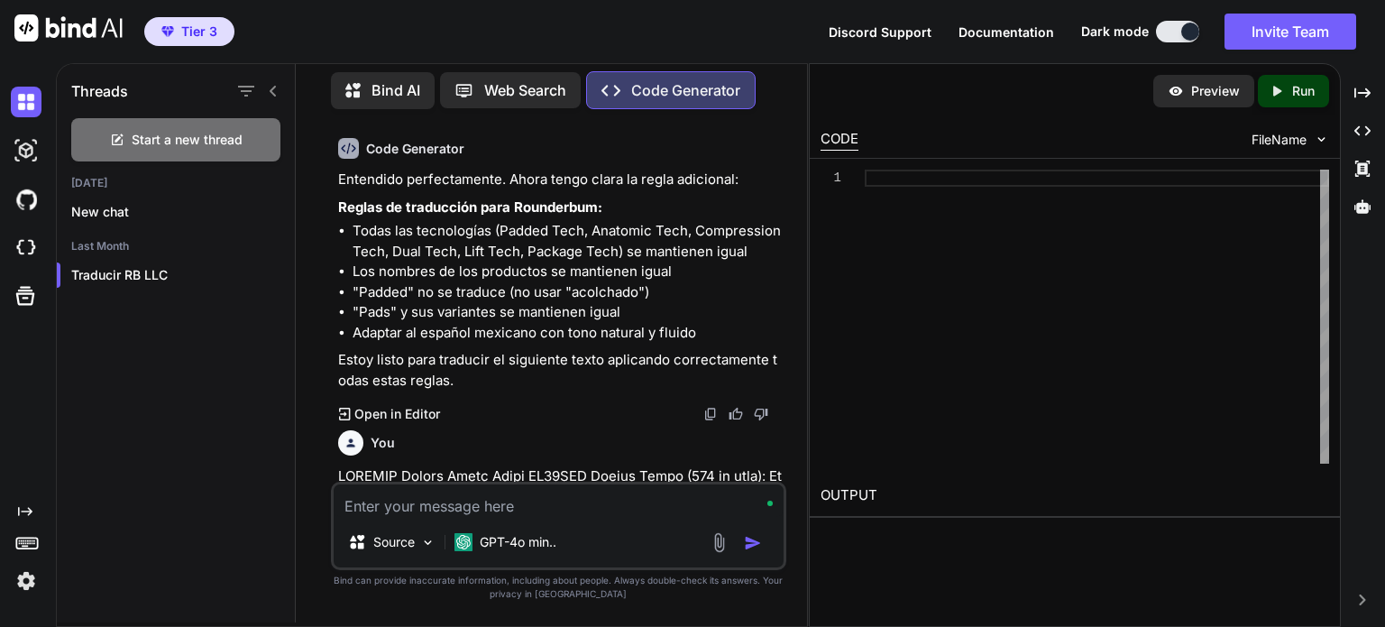  Describe the element at coordinates (1176, 91) in the screenshot. I see `img: preview` at that location.